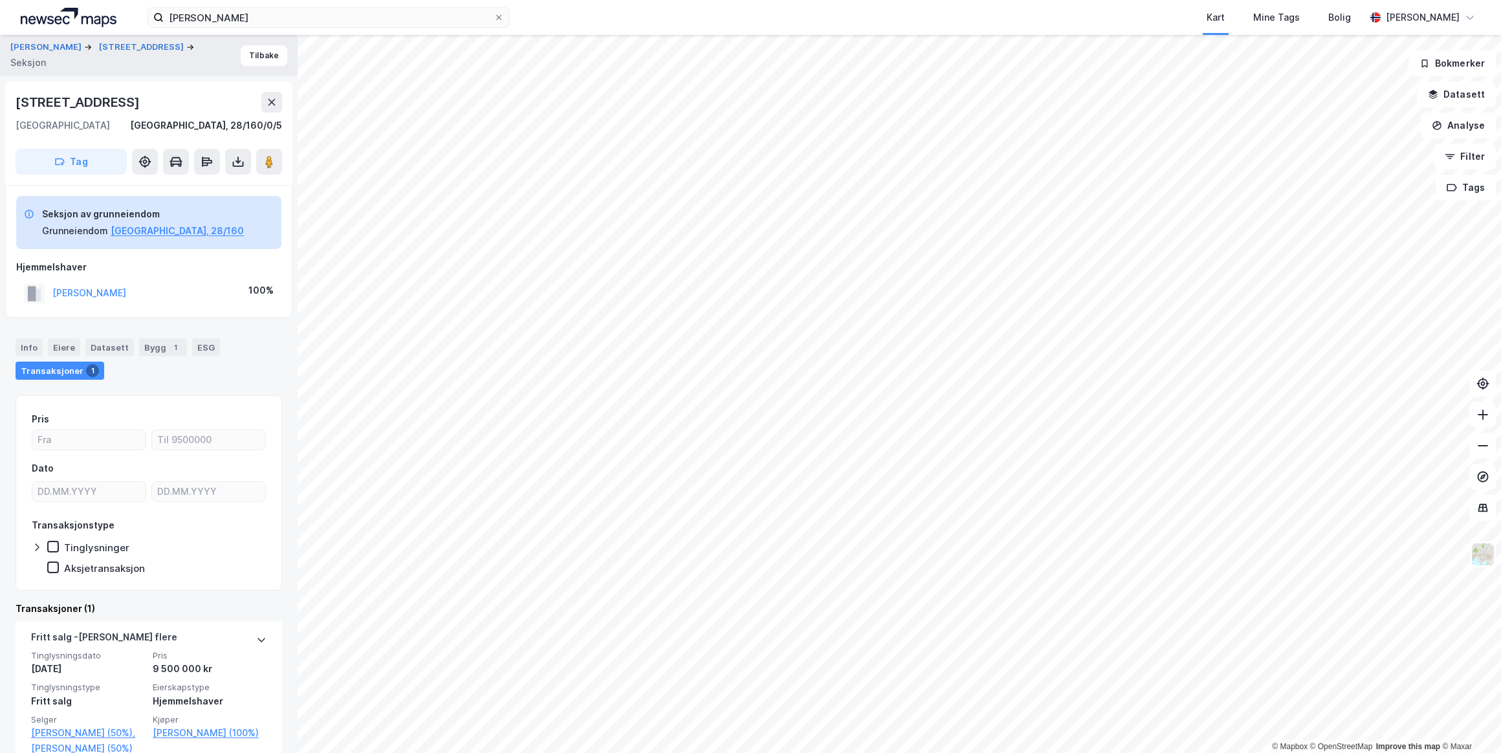  I want to click on div: Eiere, so click(64, 347).